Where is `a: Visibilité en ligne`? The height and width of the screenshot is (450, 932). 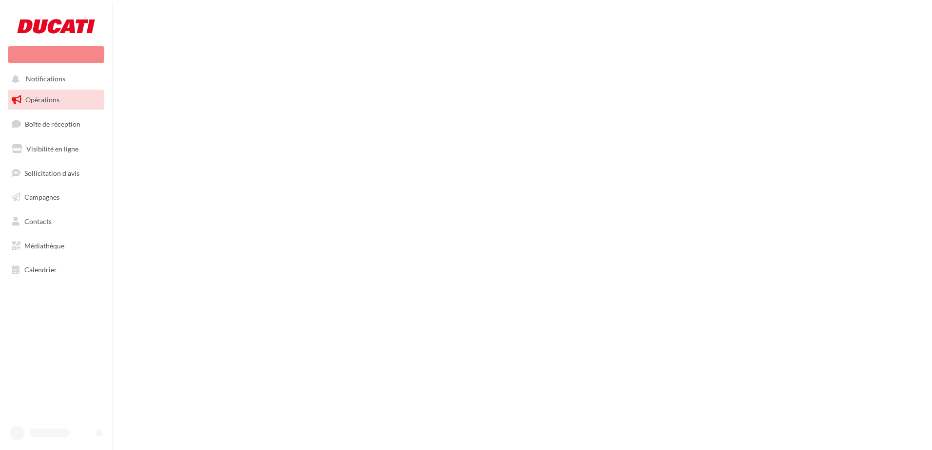 a: Visibilité en ligne is located at coordinates (56, 149).